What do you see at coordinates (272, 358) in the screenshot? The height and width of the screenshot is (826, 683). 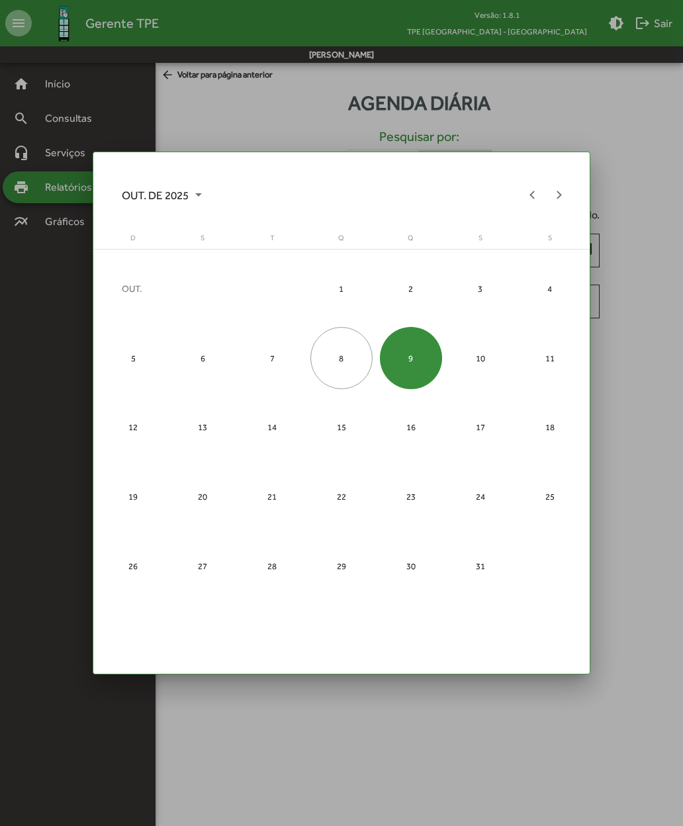 I see `td: 7 de outubro de 2025` at bounding box center [272, 358].